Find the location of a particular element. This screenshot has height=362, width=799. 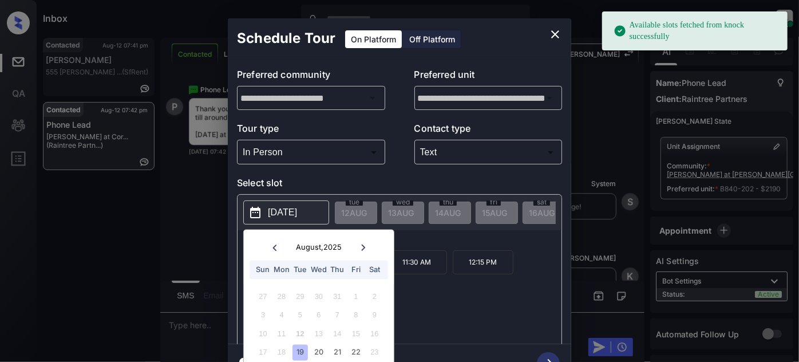

div: On Platform is located at coordinates (373, 39).